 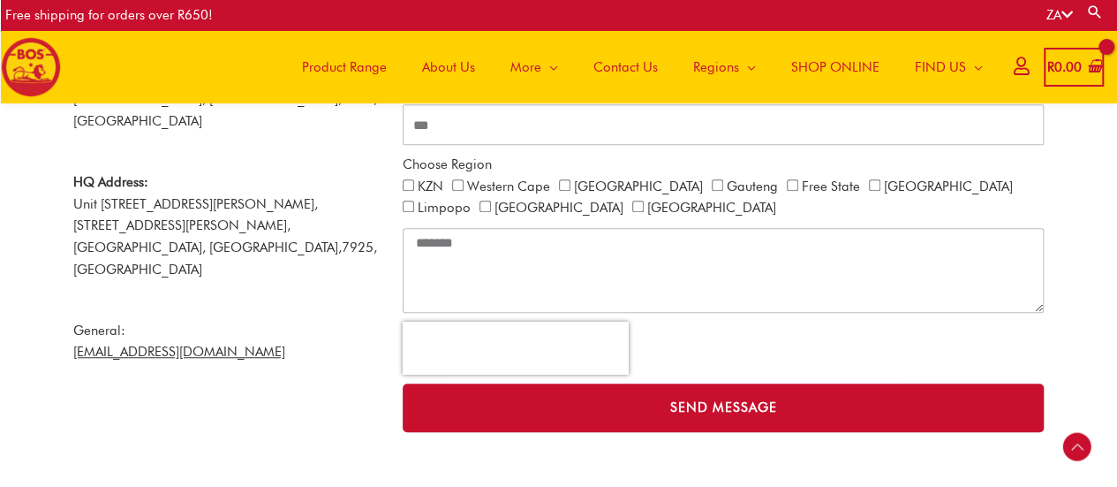 I want to click on a: Contact Us, so click(x=625, y=66).